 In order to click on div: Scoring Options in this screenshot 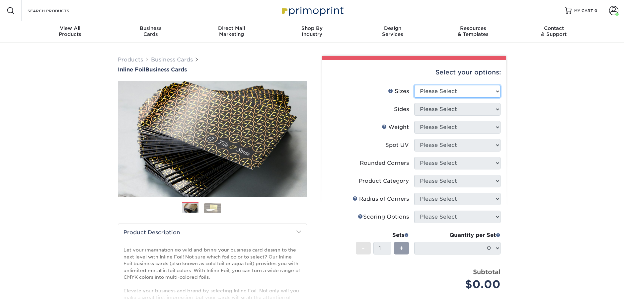, I will do `click(383, 217)`.